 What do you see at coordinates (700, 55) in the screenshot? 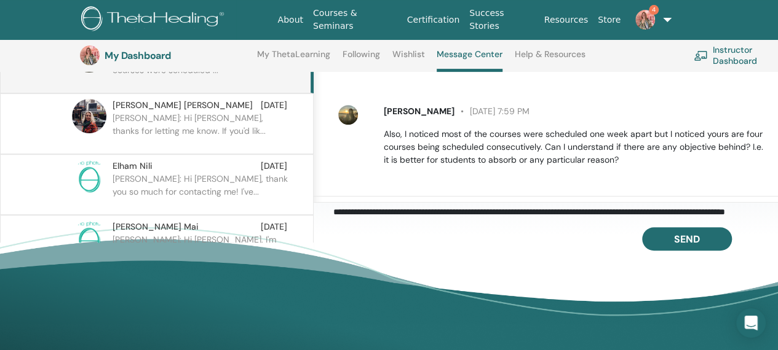
I see `img: chalkboard-teacher.svg` at bounding box center [700, 55].